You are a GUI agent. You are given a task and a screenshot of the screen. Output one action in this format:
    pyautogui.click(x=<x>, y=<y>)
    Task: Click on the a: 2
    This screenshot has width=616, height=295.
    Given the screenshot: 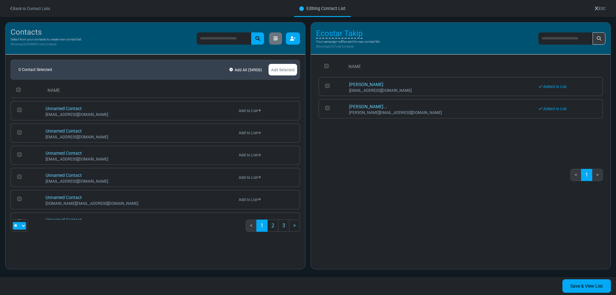 What is the action you would take?
    pyautogui.click(x=273, y=225)
    